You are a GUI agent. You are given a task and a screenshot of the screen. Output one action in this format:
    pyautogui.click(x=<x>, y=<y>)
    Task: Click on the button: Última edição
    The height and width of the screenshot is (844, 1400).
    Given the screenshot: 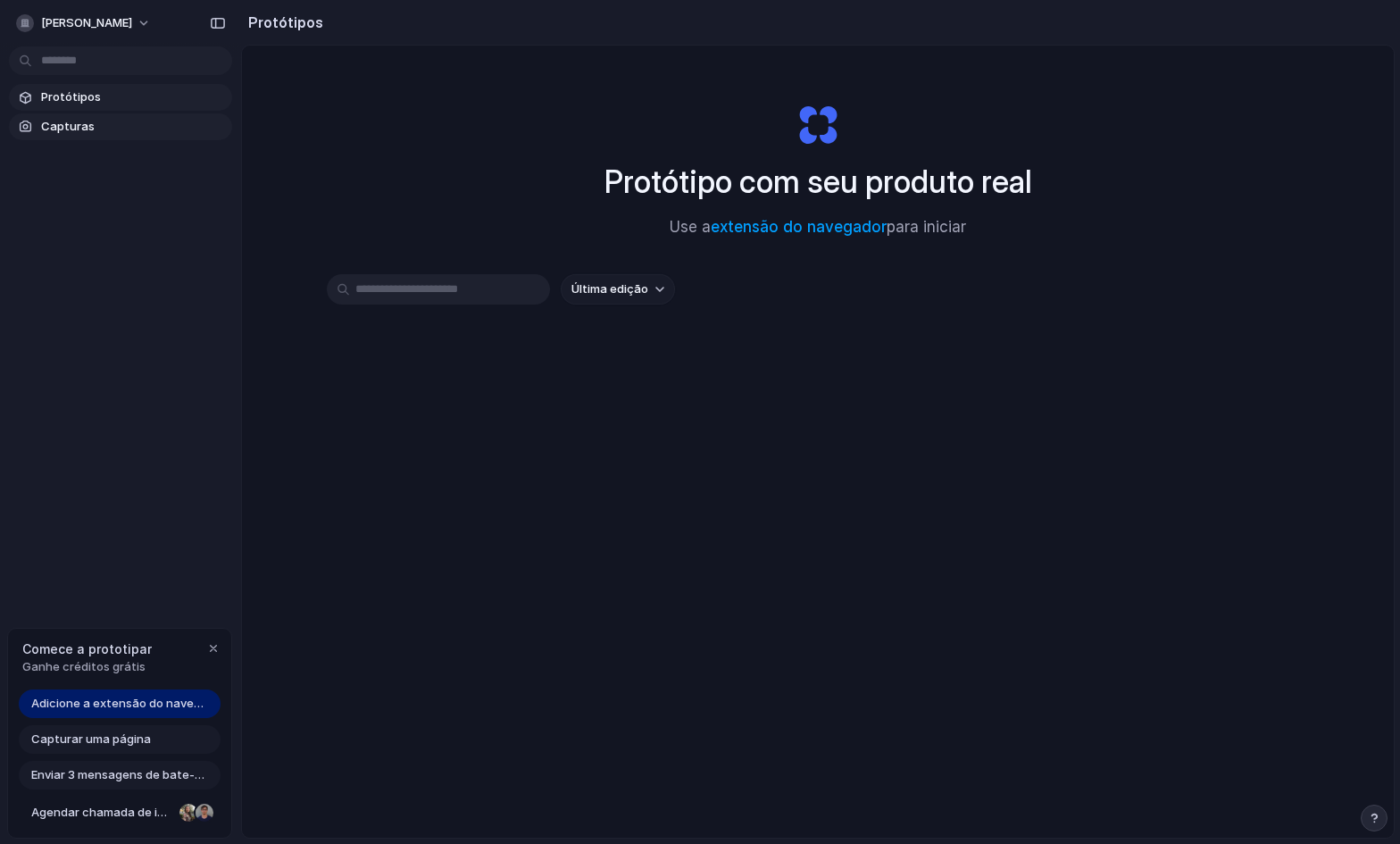 What is the action you would take?
    pyautogui.click(x=618, y=289)
    